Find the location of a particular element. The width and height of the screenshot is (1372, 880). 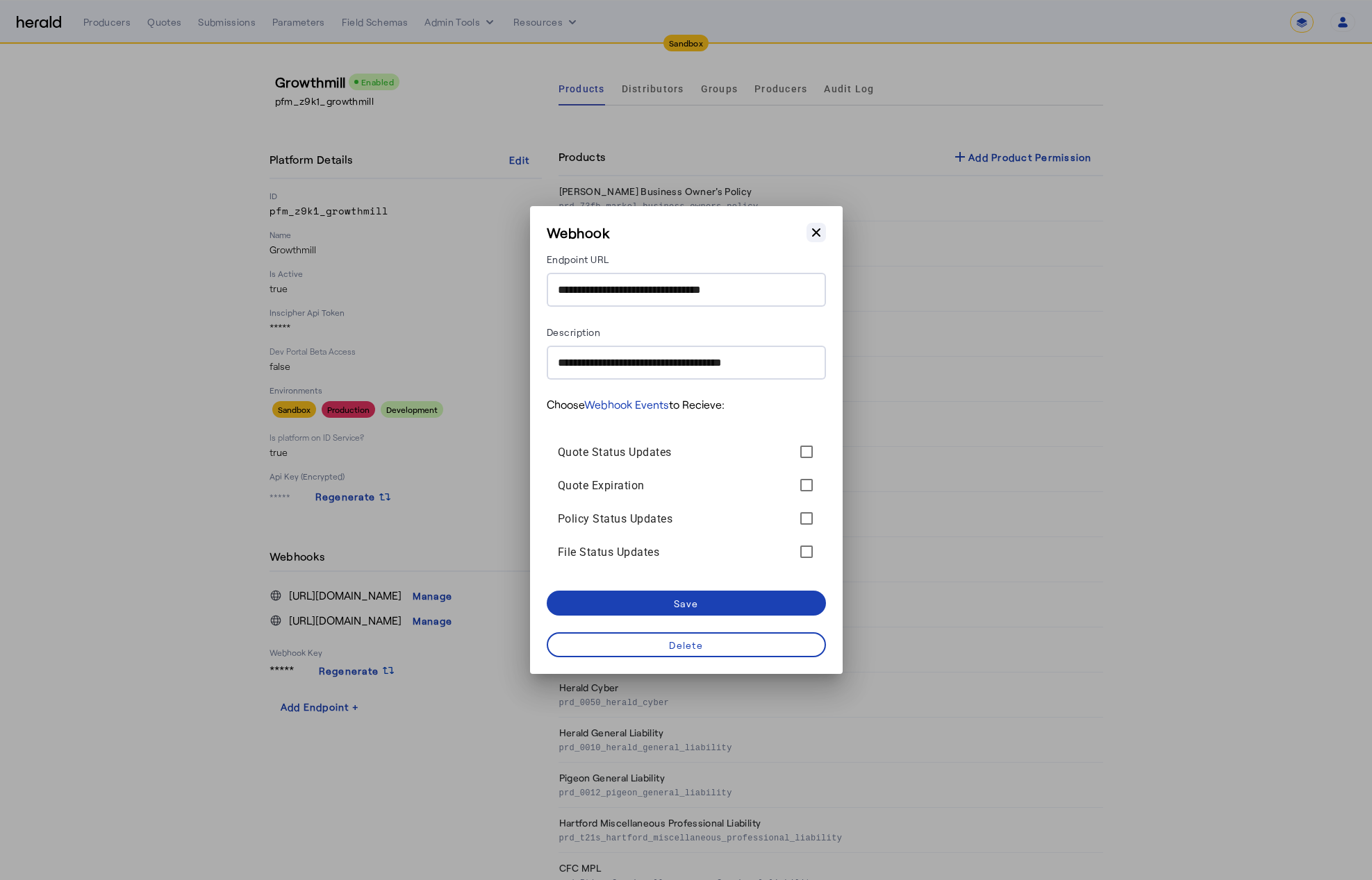

span: Quote Expiration is located at coordinates (601, 485).